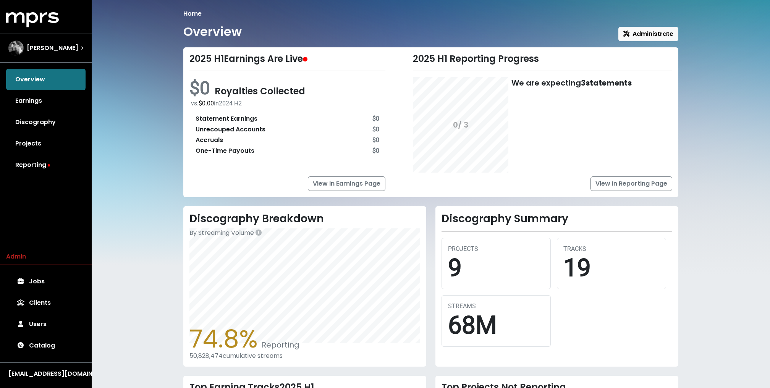  What do you see at coordinates (212, 32) in the screenshot?
I see `h1: Overview` at bounding box center [212, 32].